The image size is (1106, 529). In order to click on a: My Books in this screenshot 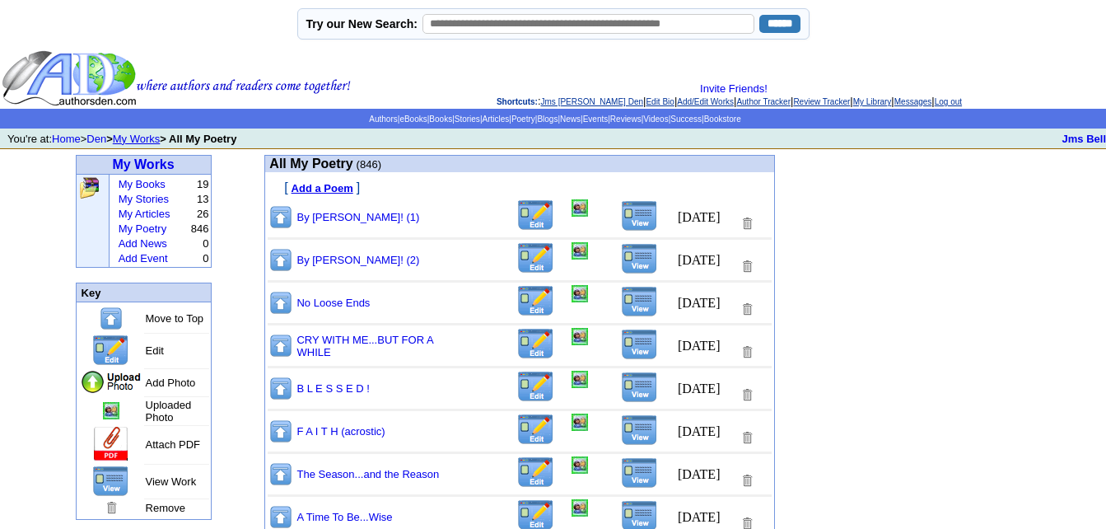, I will do `click(142, 184)`.